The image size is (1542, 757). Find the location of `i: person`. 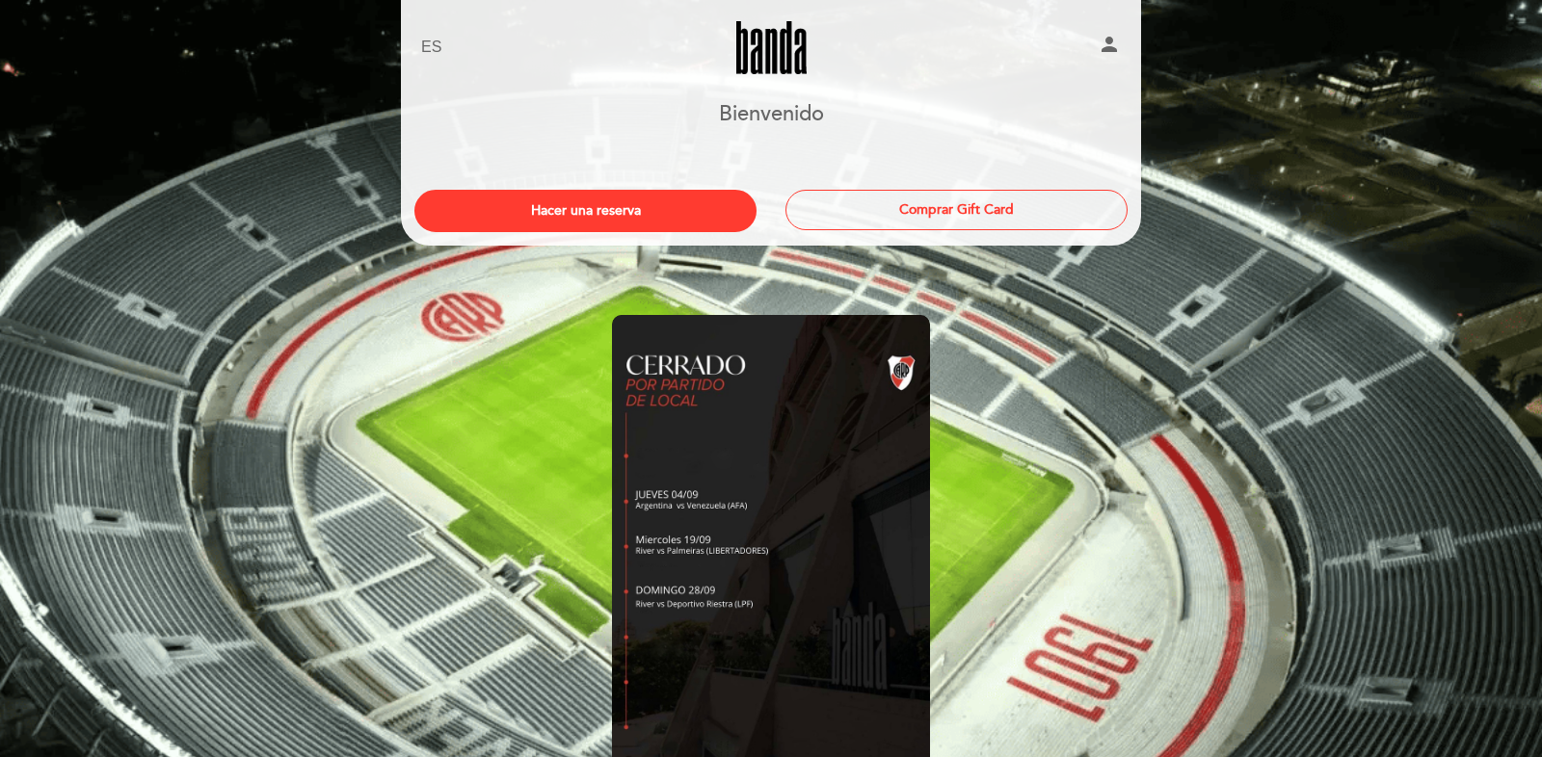

i: person is located at coordinates (1109, 44).